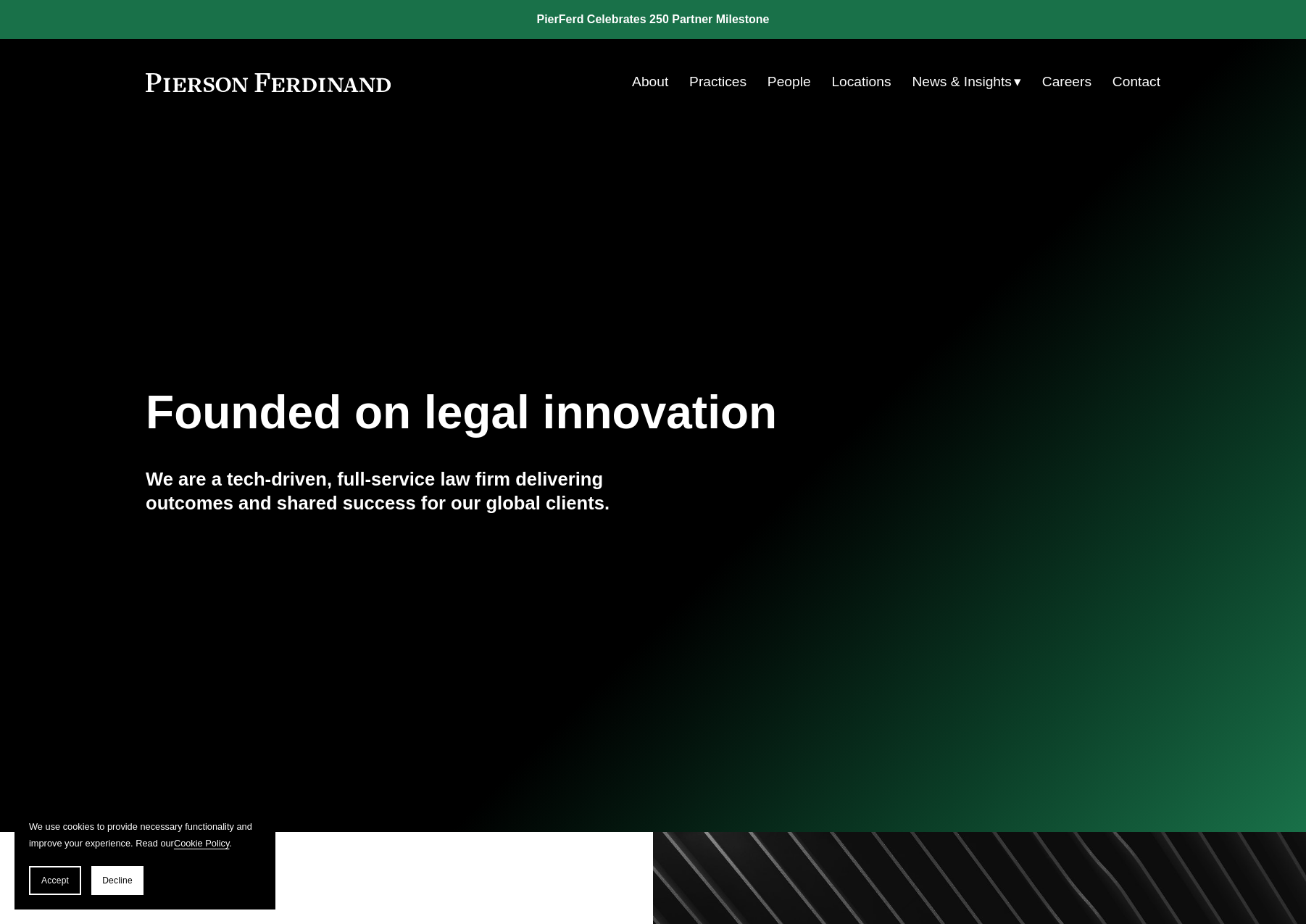 The width and height of the screenshot is (1306, 924). Describe the element at coordinates (118, 880) in the screenshot. I see `span: Decline` at that location.